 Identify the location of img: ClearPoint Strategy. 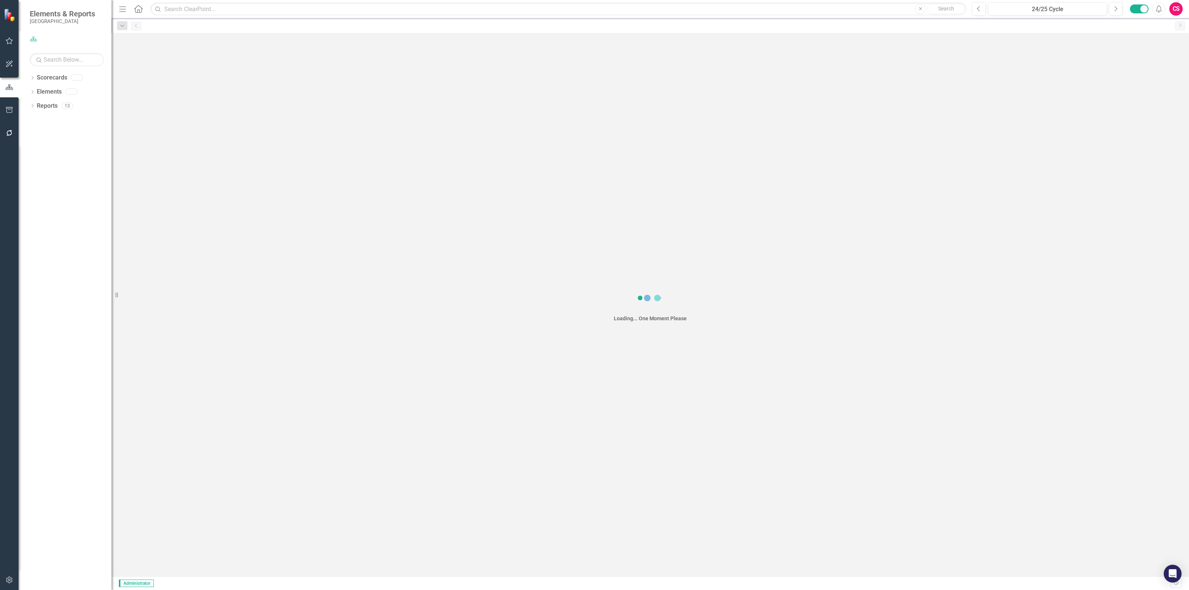
(10, 15).